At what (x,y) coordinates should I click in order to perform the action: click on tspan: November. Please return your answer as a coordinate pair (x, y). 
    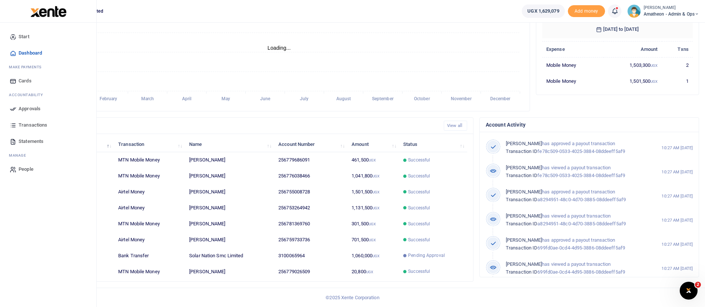
    Looking at the image, I should click on (461, 99).